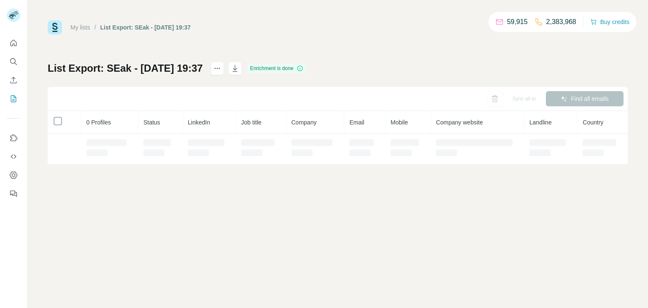  What do you see at coordinates (459, 122) in the screenshot?
I see `span: Company website` at bounding box center [459, 122].